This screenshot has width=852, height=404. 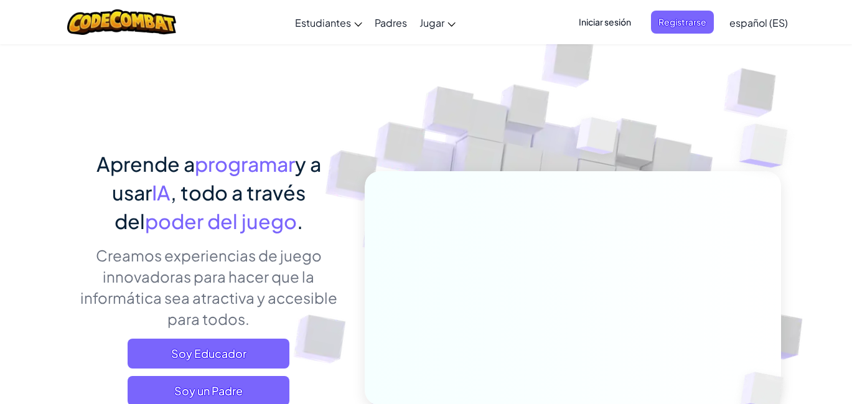 What do you see at coordinates (210, 207) in the screenshot?
I see `span: , todo a través del` at bounding box center [210, 207].